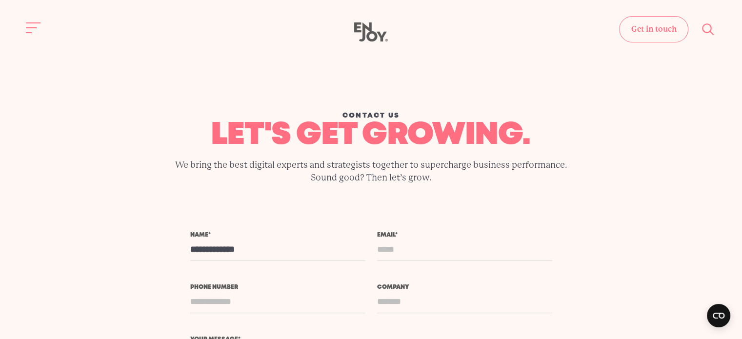 The image size is (742, 339). Describe the element at coordinates (653, 29) in the screenshot. I see `a: Get in touch` at that location.